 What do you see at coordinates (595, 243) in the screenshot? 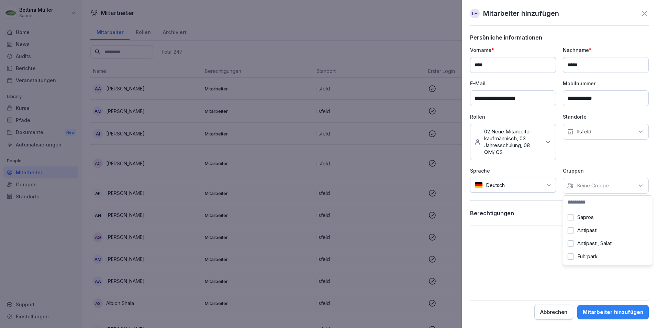
I see `label: Antipasti, Salat` at bounding box center [595, 243].